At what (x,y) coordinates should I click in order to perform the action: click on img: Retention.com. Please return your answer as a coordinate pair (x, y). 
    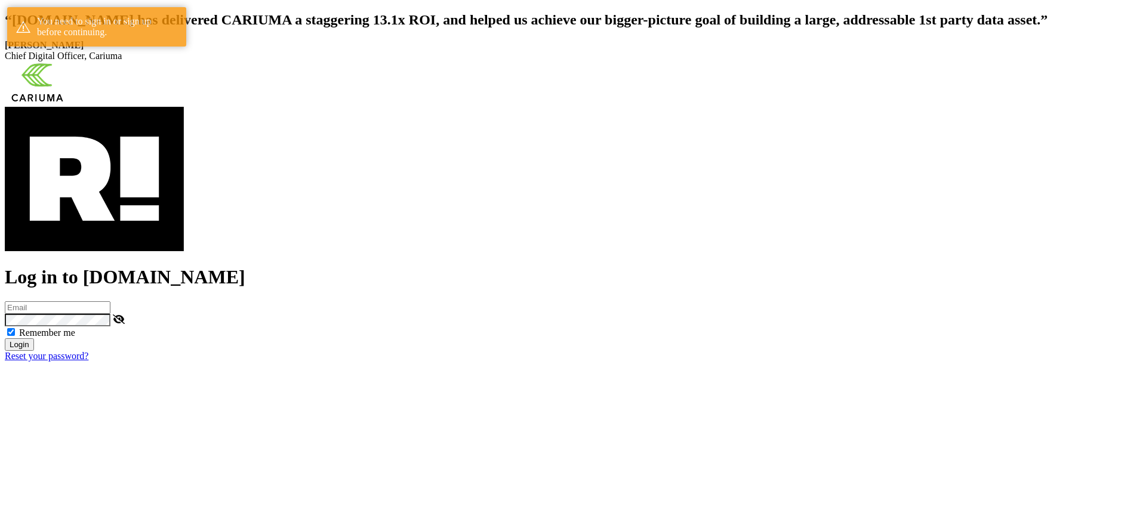
    Looking at the image, I should click on (94, 179).